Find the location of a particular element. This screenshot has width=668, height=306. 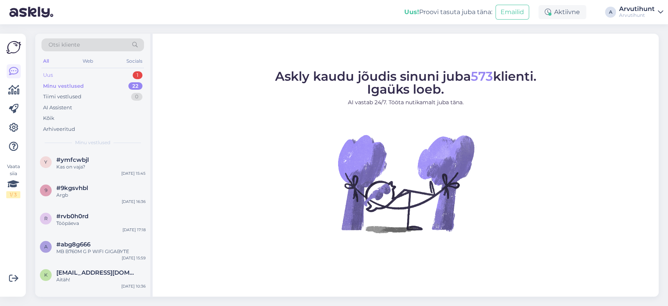

span: k is located at coordinates (46, 274).